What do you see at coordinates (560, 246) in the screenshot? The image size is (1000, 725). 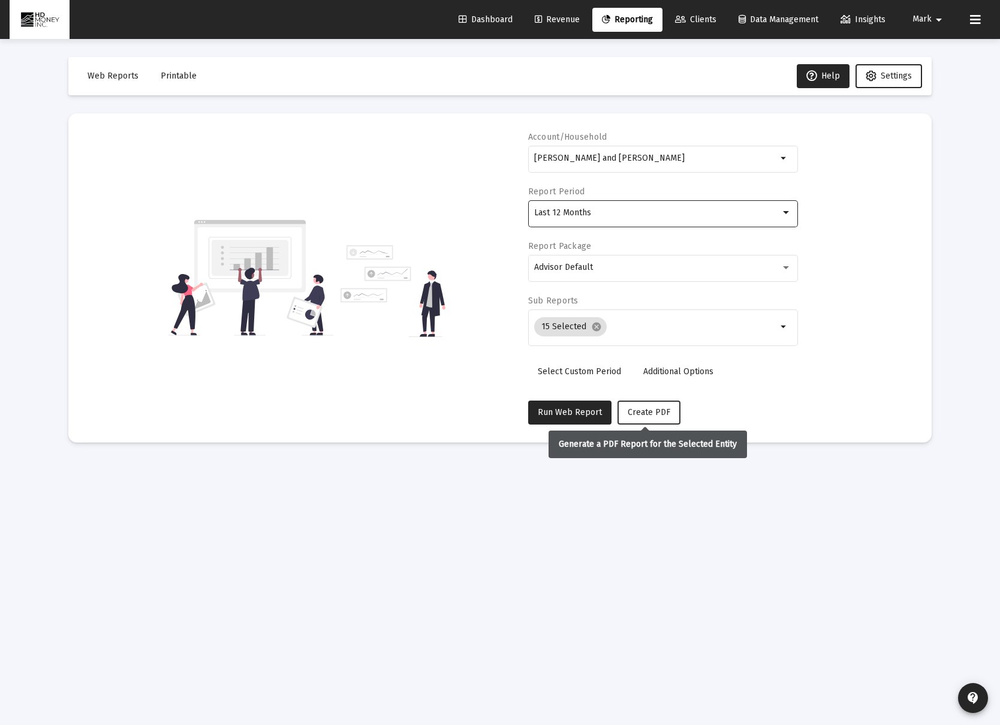 I see `label: Report Package` at bounding box center [560, 246].